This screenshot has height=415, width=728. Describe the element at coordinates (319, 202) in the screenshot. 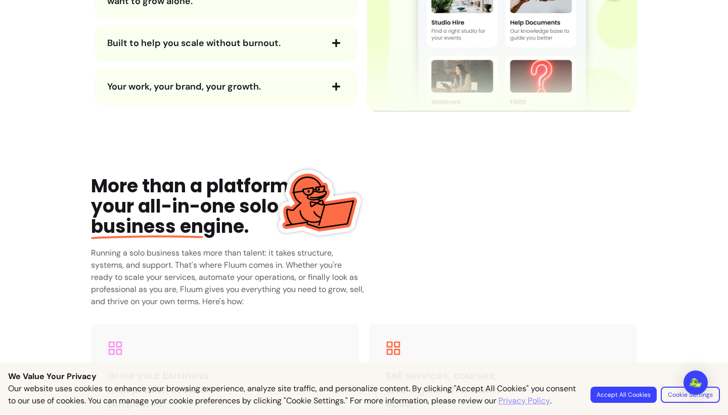

I see `img: Fluum Duck sticker` at that location.